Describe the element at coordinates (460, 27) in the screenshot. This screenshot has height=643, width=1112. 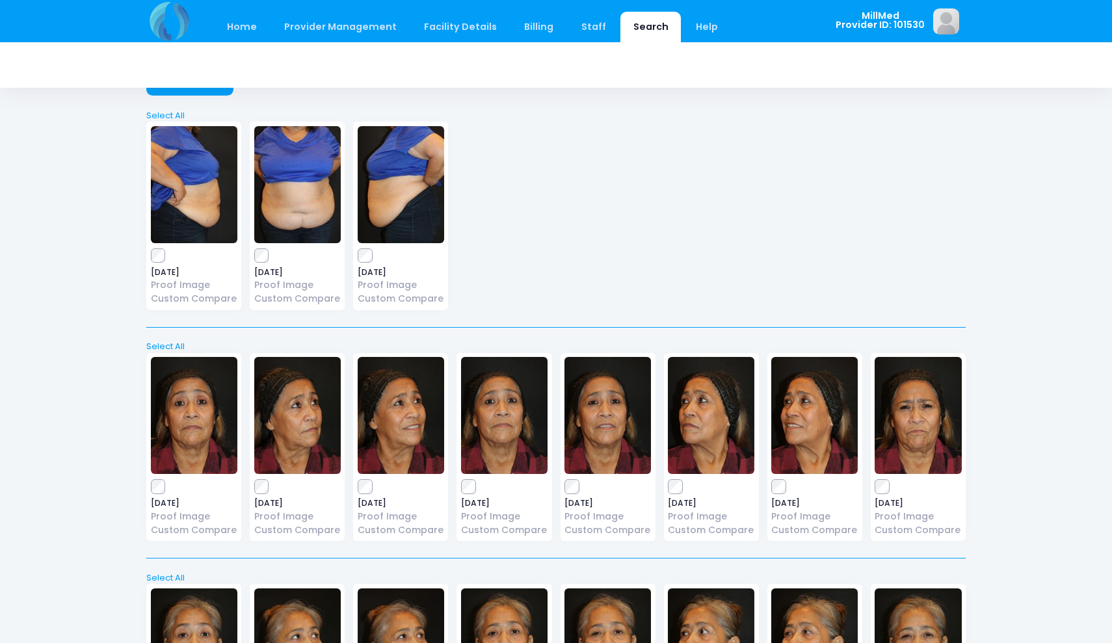
I see `a: Facility Details` at that location.